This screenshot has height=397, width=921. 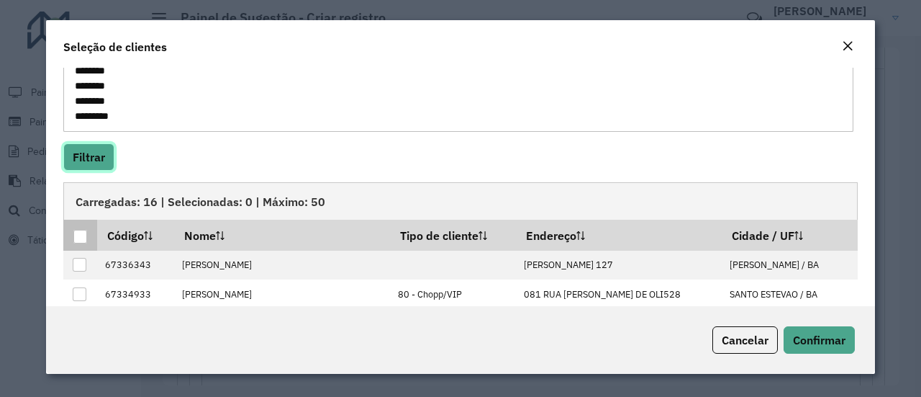 I want to click on th: Nome, so click(x=282, y=235).